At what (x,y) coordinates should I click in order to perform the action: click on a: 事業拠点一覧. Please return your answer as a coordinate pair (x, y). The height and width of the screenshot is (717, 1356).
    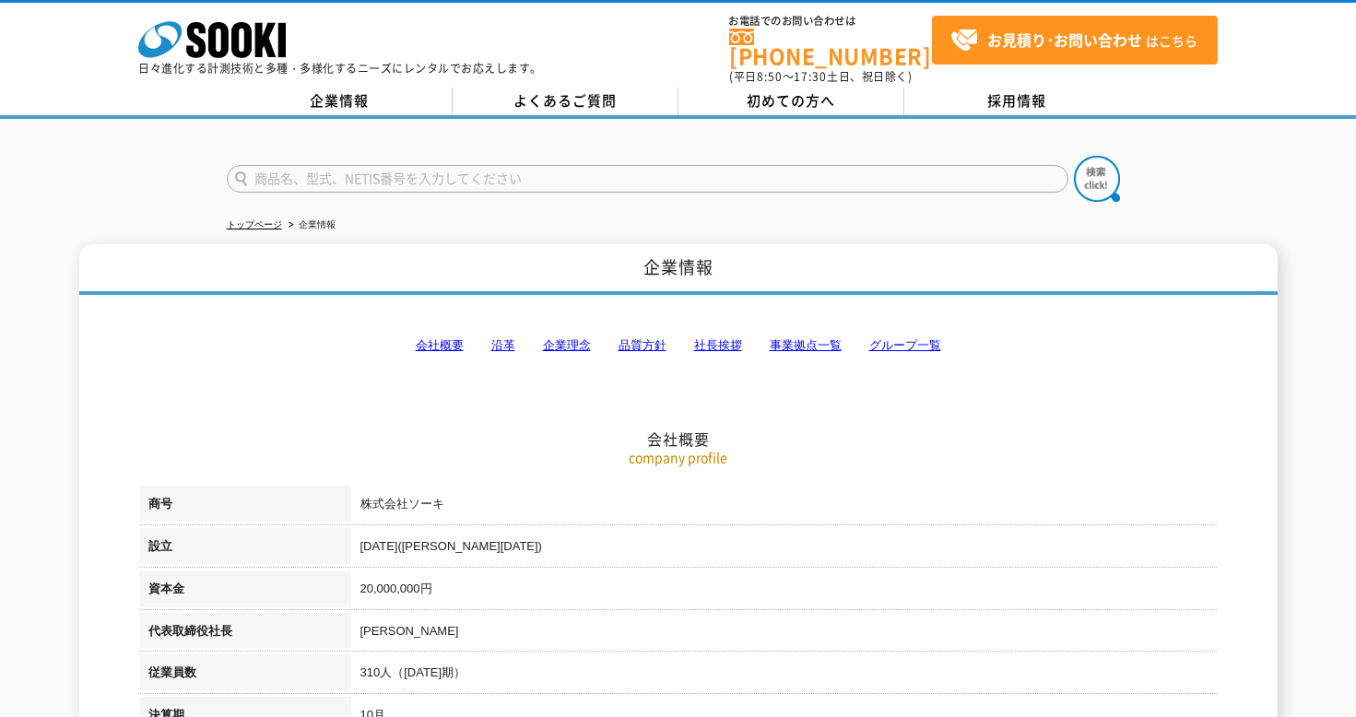
    Looking at the image, I should click on (805, 345).